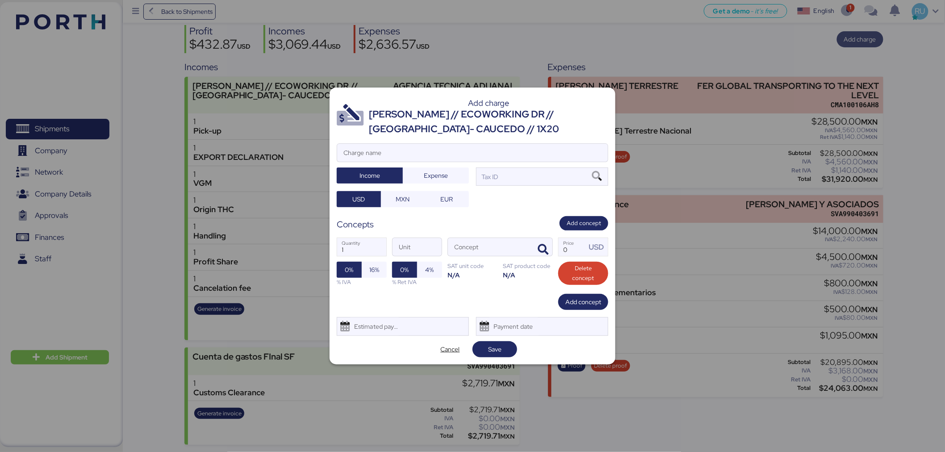 This screenshot has width=945, height=452. Describe the element at coordinates (489, 247) in the screenshot. I see `input: Concept` at that location.